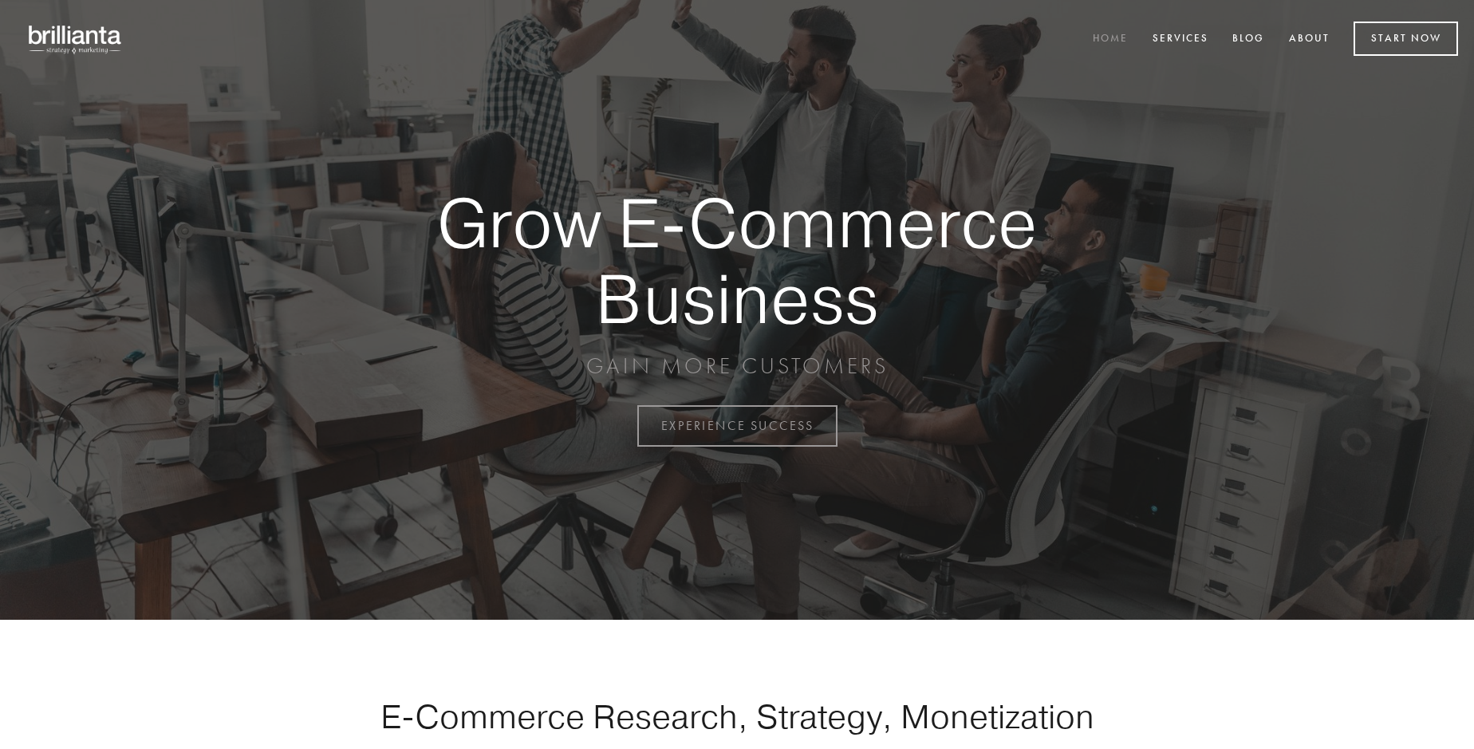 The image size is (1474, 749). I want to click on a: Blog, so click(1249, 39).